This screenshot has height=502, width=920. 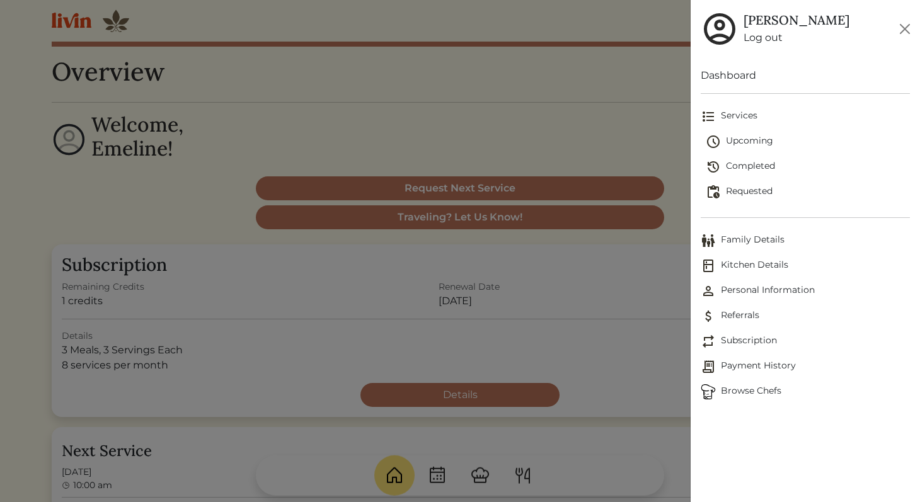 What do you see at coordinates (805, 241) in the screenshot?
I see `a: Family DetailsFamily Details` at bounding box center [805, 241].